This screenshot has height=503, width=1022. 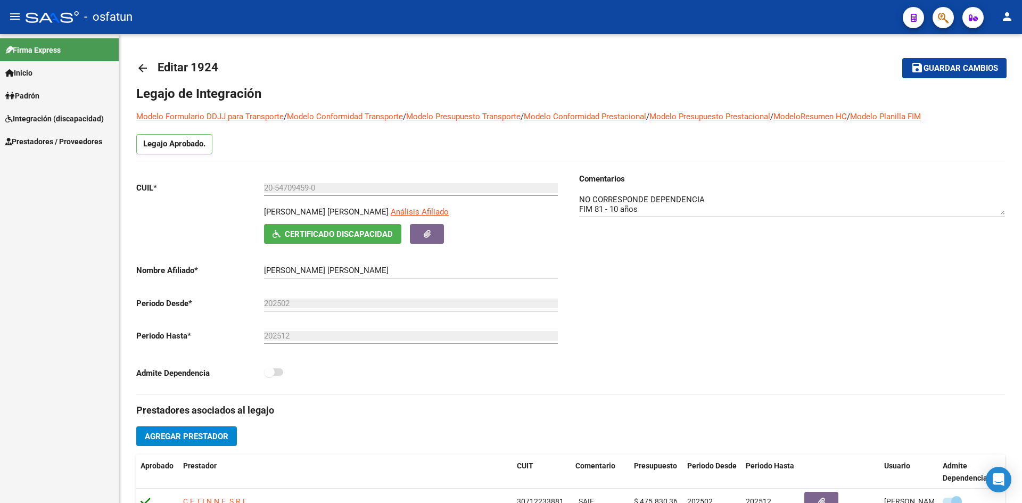 I want to click on mat-icon: menu, so click(x=15, y=17).